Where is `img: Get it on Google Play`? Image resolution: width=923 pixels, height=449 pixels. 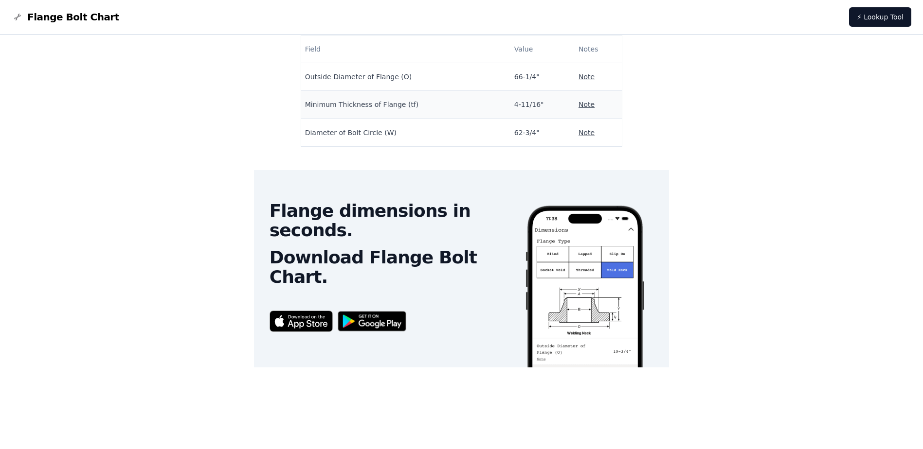 img: Get it on Google Play is located at coordinates (372, 322).